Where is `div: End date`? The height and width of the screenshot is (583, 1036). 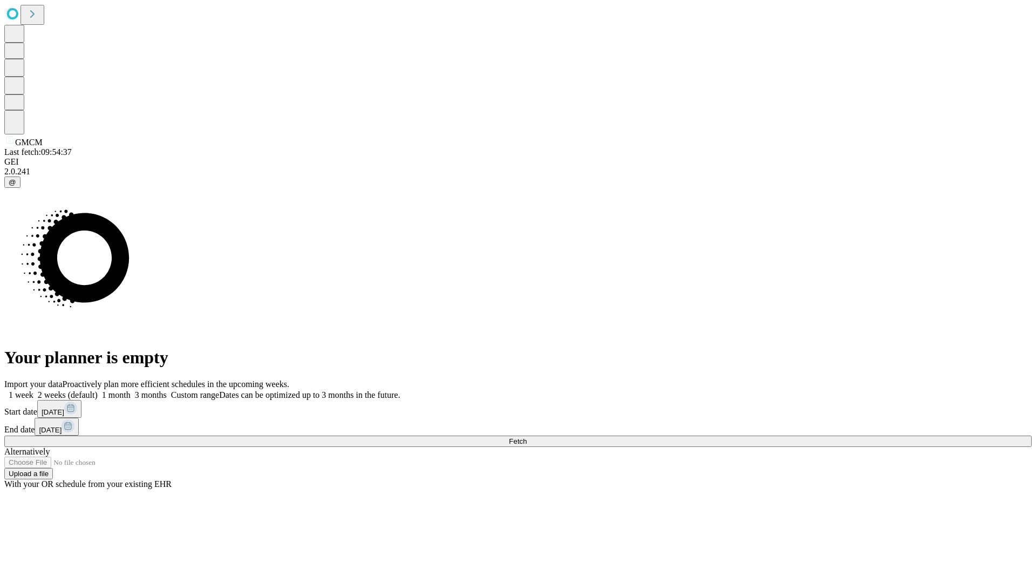
div: End date is located at coordinates (518, 426).